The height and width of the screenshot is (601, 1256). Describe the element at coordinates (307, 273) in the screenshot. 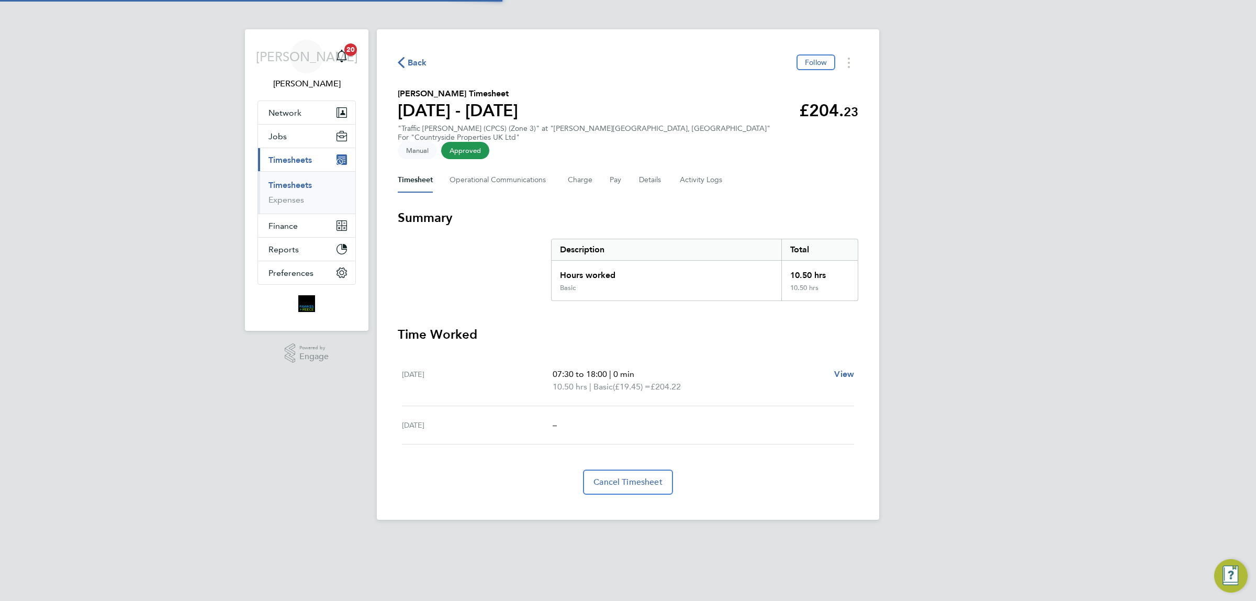

I see `button: Preferences` at that location.